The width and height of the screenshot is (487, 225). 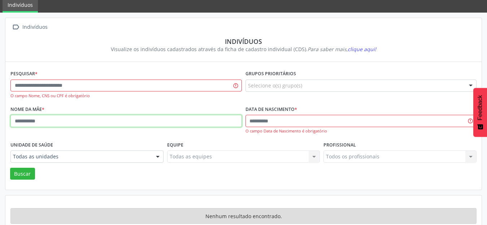 What do you see at coordinates (361, 131) in the screenshot?
I see `div: O campo Data de Nascimento é obrigatório` at bounding box center [361, 131].